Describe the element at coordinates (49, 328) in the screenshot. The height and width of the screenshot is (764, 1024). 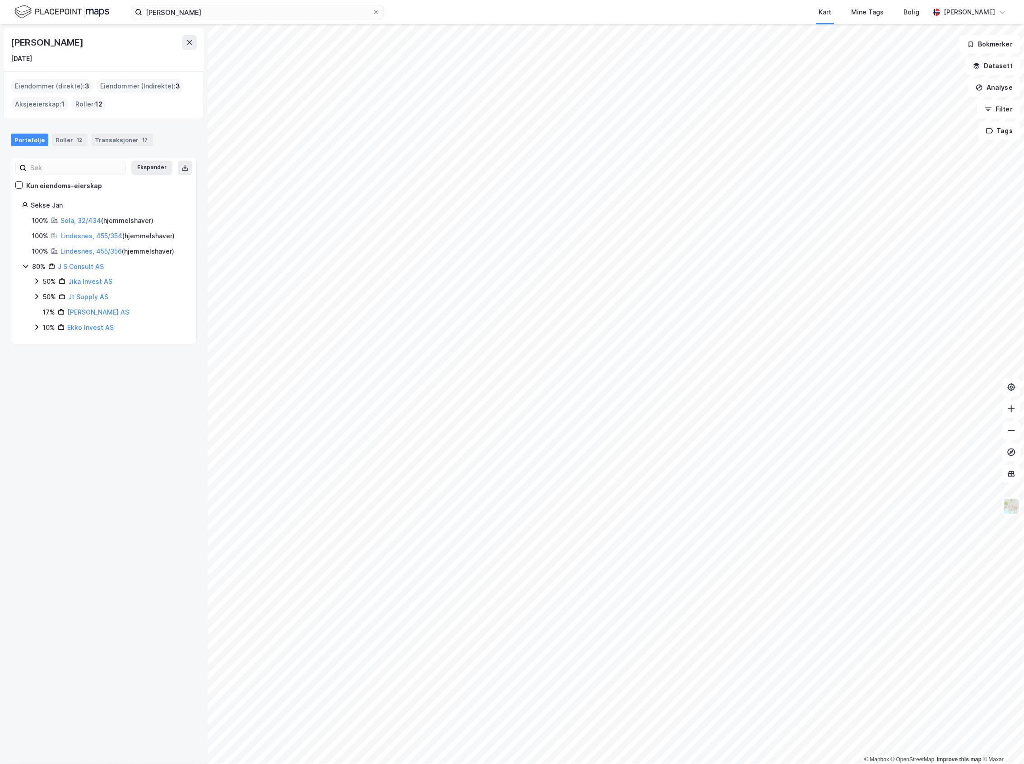
I see `div: 10%` at that location.